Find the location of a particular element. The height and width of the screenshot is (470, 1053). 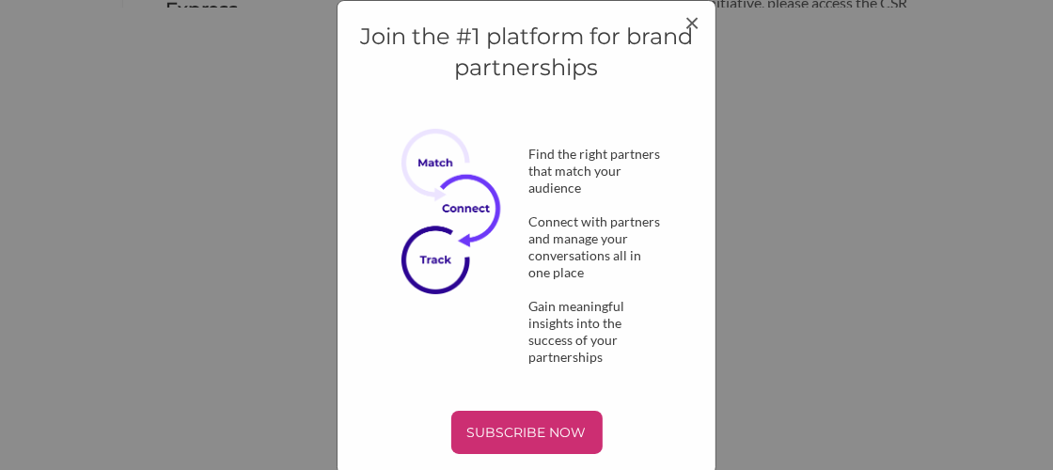

div: Connect with partners and manage your conversations all in one place is located at coordinates (597, 247).